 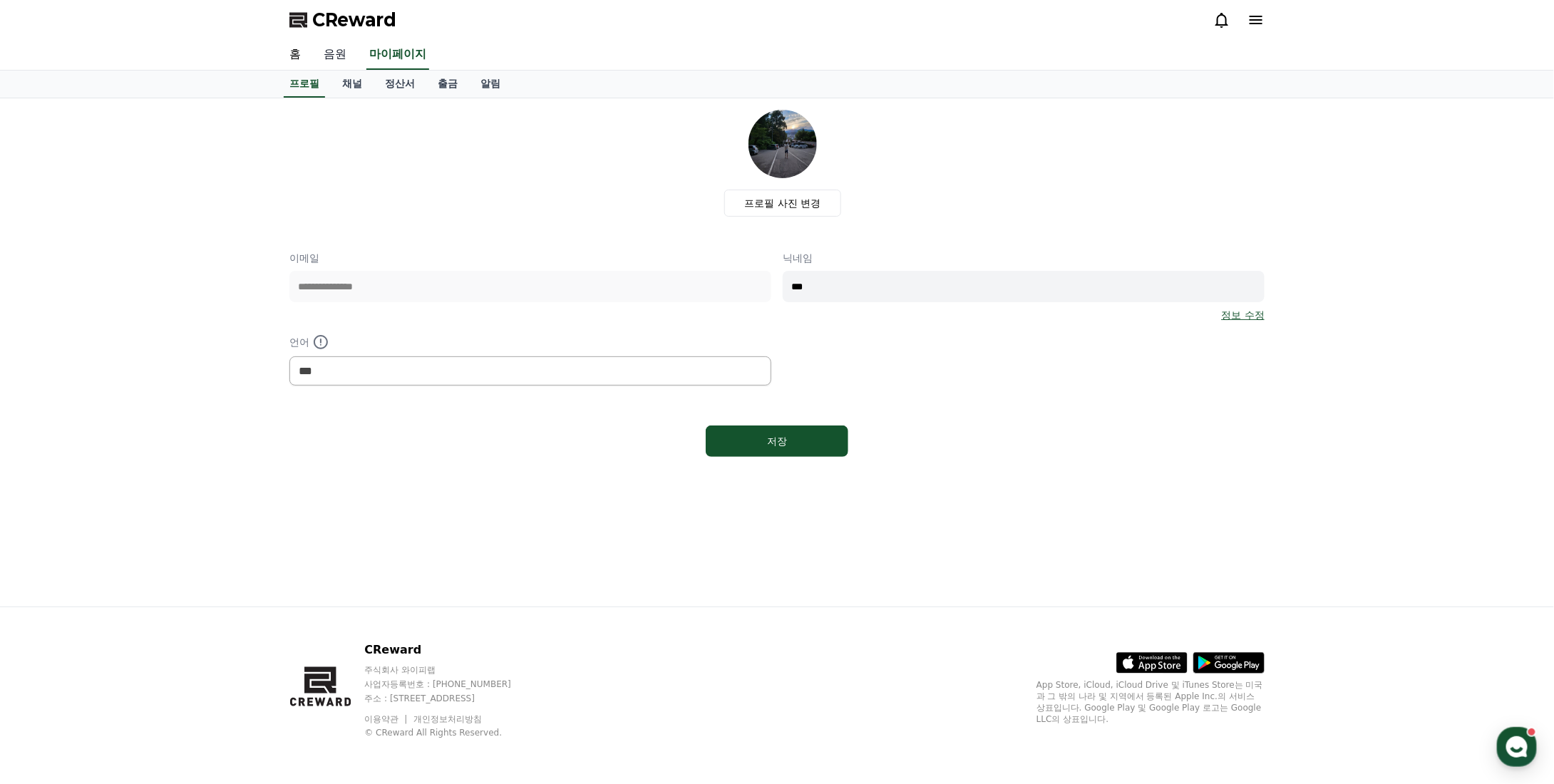 What do you see at coordinates (335, 55) in the screenshot?
I see `a: 음원` at bounding box center [335, 55].